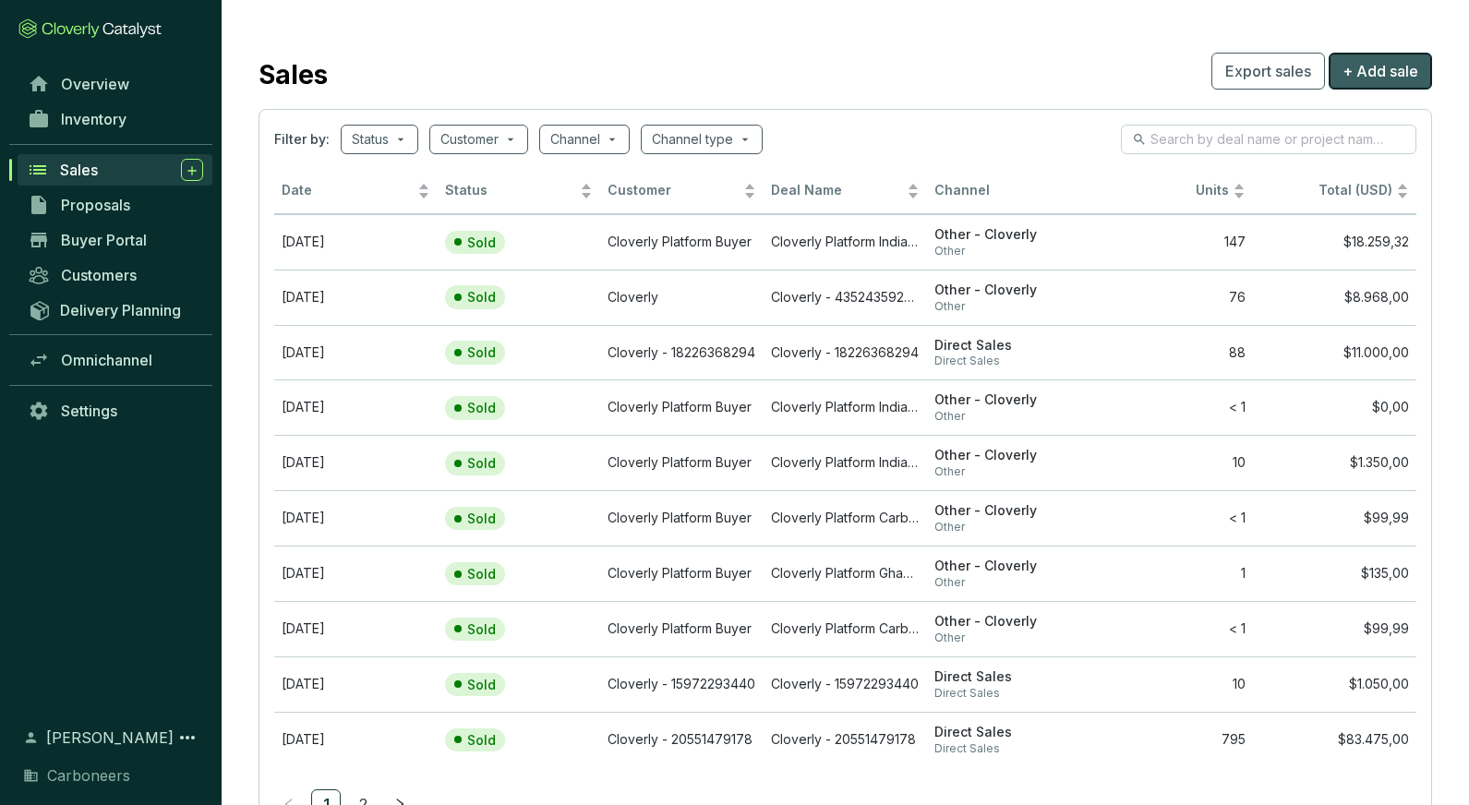 Image resolution: width=1469 pixels, height=805 pixels. What do you see at coordinates (845, 518) in the screenshot?
I see `td: Cloverly Platform Carboneers Apr 24` at bounding box center [845, 518].